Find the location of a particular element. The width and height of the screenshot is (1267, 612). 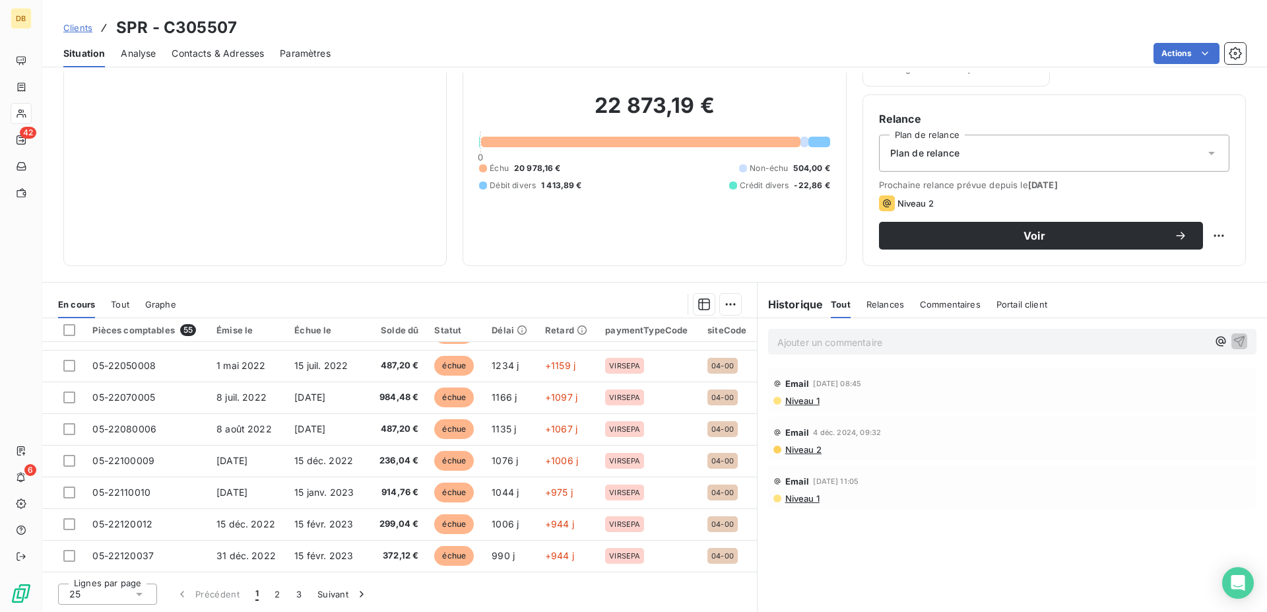

span: Plan de relance is located at coordinates (924, 153).